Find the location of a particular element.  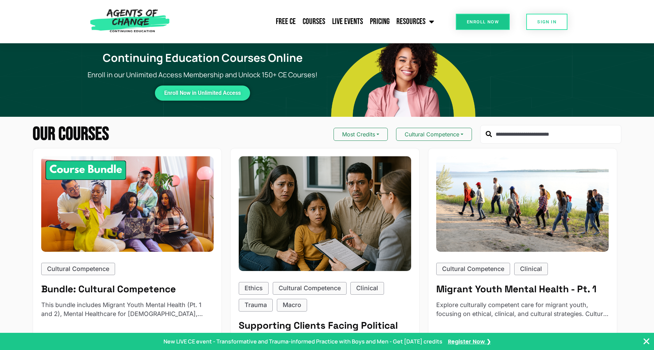

span: Enroll Now is located at coordinates (483, 22).